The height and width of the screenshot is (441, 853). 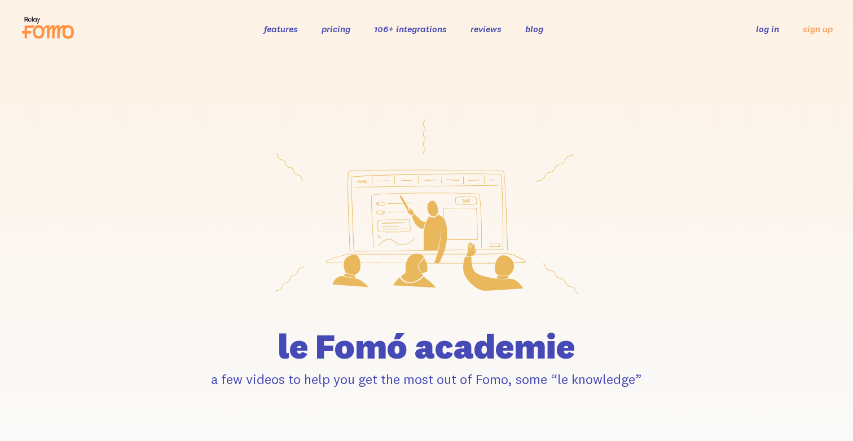 What do you see at coordinates (427, 346) in the screenshot?
I see `h1: le Fomó academie` at bounding box center [427, 346].